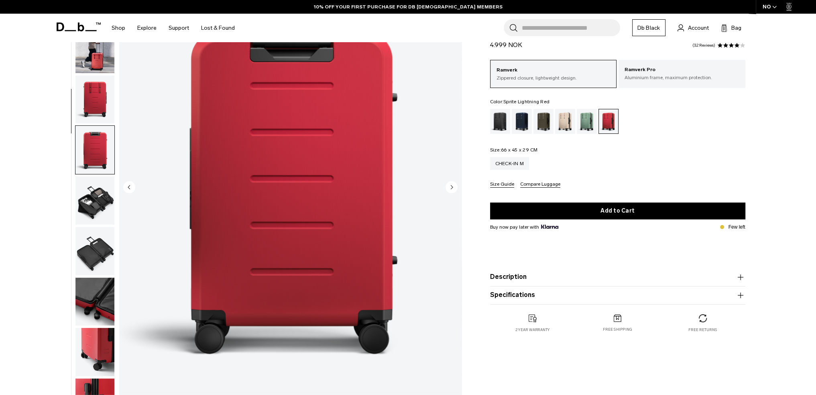 This screenshot has width=816, height=395. I want to click on span: 66 x 45 x 29 CM, so click(519, 150).